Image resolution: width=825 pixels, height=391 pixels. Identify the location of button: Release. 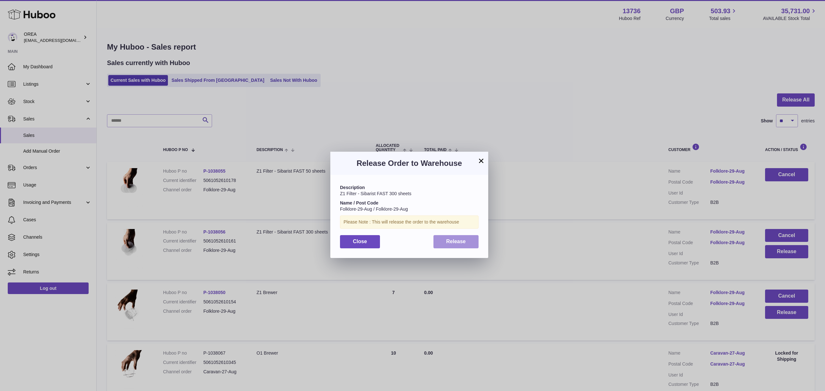
(456, 242).